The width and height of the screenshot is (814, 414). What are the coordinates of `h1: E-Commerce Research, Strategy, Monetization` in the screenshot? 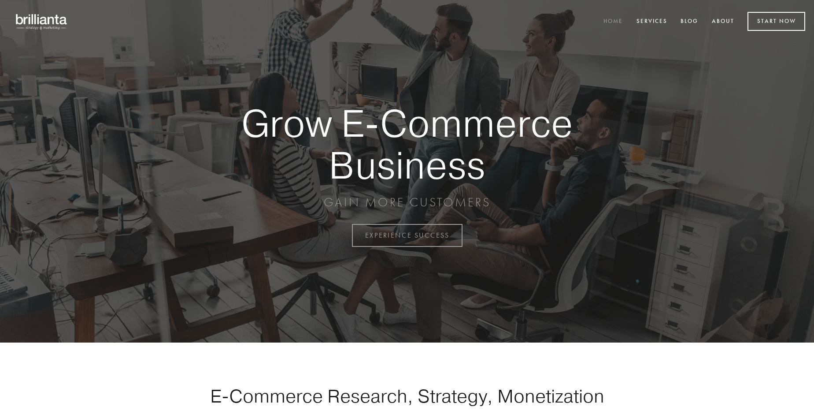 It's located at (407, 396).